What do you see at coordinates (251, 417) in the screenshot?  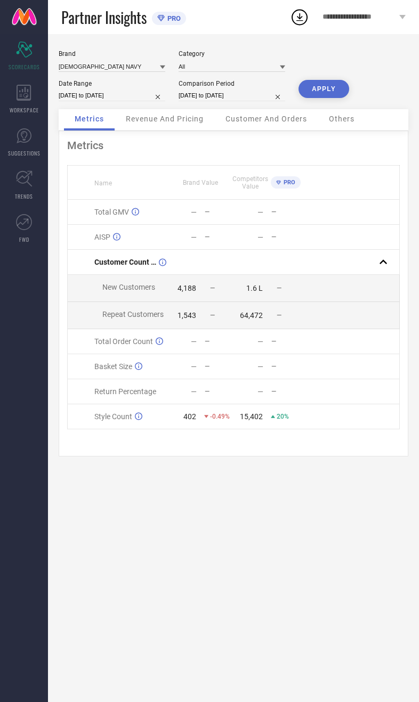 I see `div: 15,402` at bounding box center [251, 417].